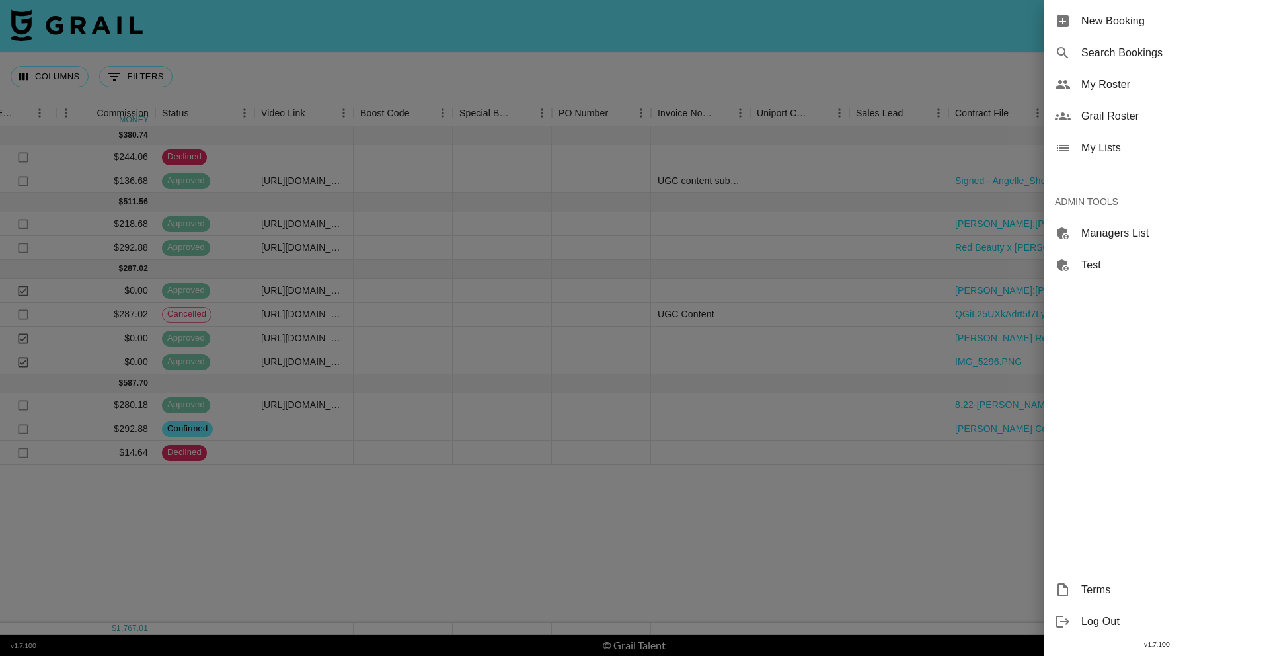  Describe the element at coordinates (1157, 21) in the screenshot. I see `div: New Booking` at that location.